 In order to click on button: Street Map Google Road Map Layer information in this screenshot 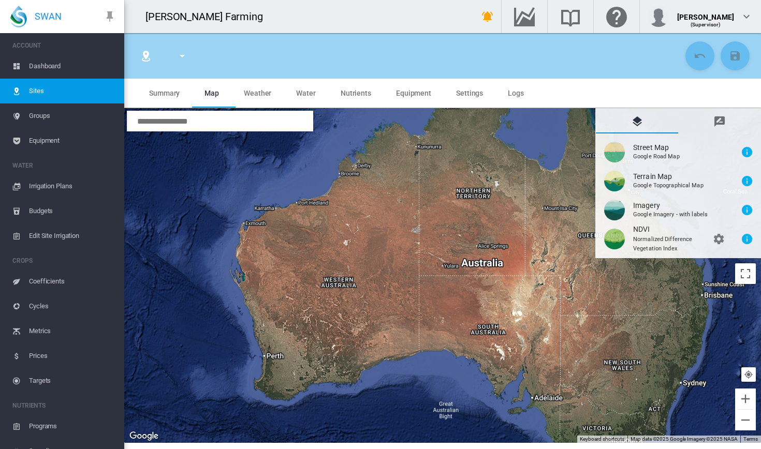, I will do `click(678, 152)`.